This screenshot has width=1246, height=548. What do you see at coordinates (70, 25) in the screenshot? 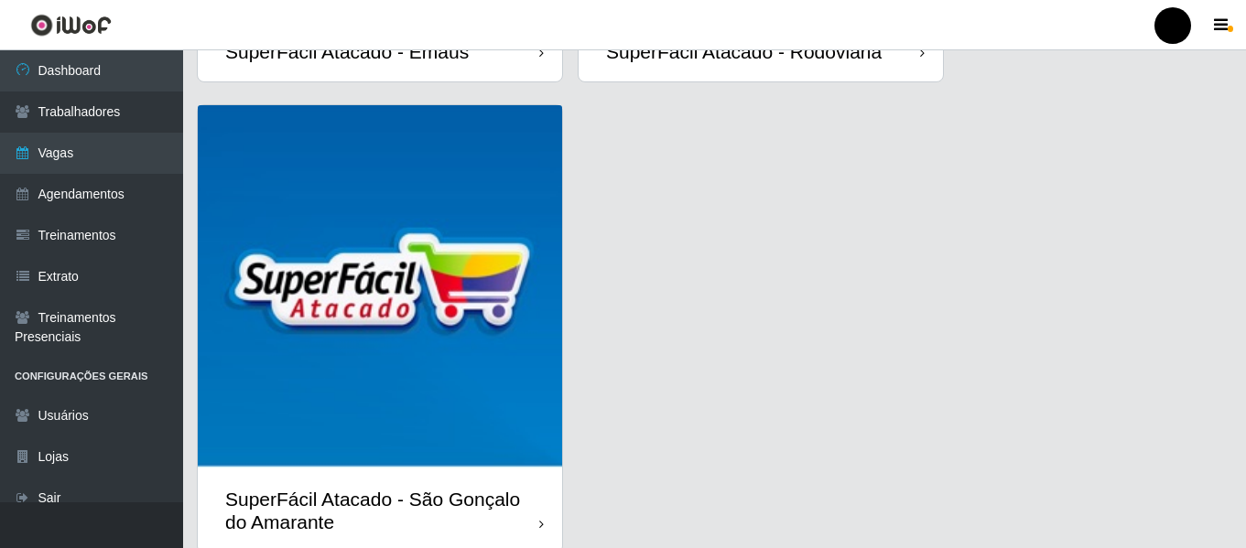
I see `img: CoreUI Logo` at bounding box center [70, 25].